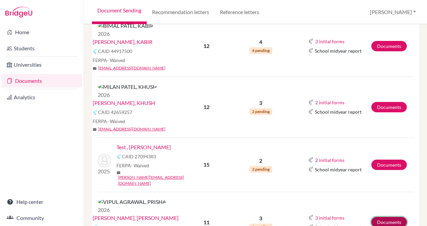 This screenshot has width=427, height=226. Describe the element at coordinates (206, 222) in the screenshot. I see `b: 11` at that location.